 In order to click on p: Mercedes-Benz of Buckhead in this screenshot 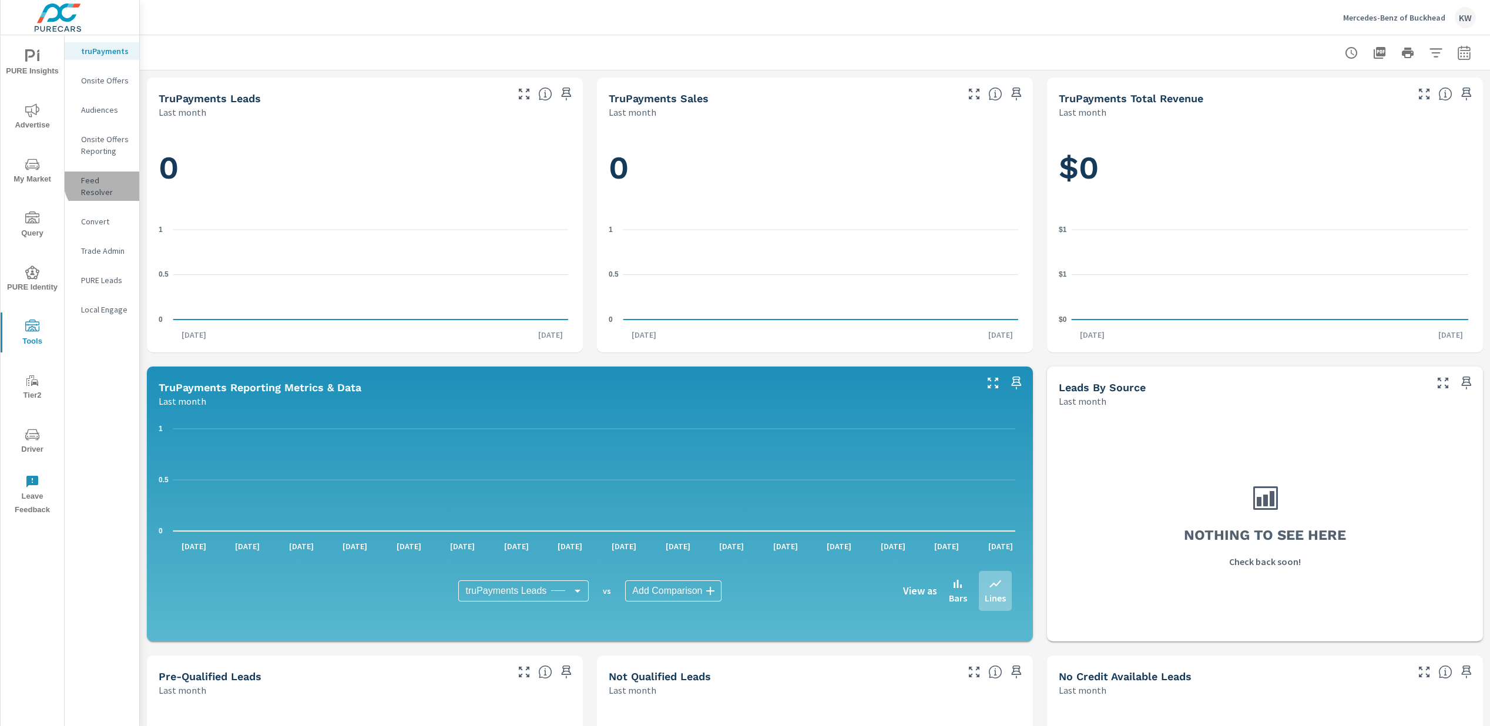, I will do `click(1394, 18)`.